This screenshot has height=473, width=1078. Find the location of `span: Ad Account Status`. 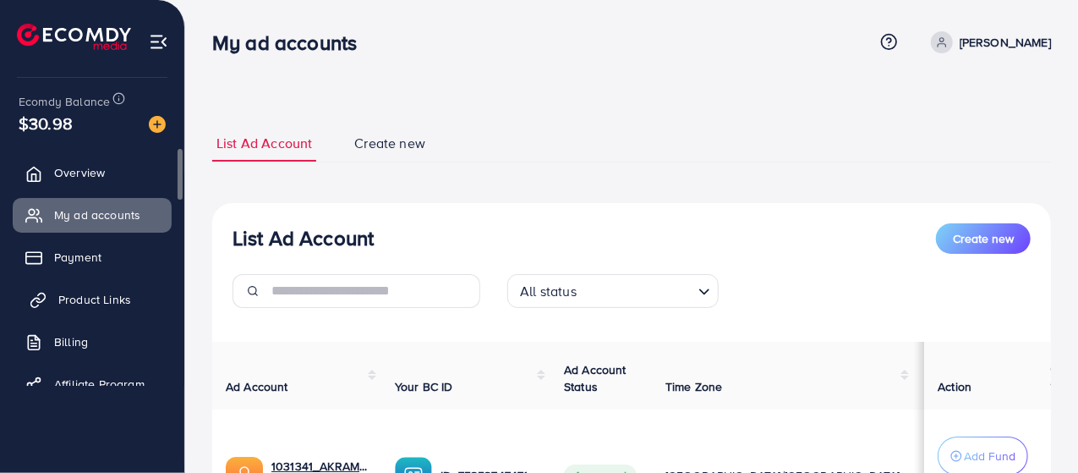

span: Ad Account Status is located at coordinates (595, 378).